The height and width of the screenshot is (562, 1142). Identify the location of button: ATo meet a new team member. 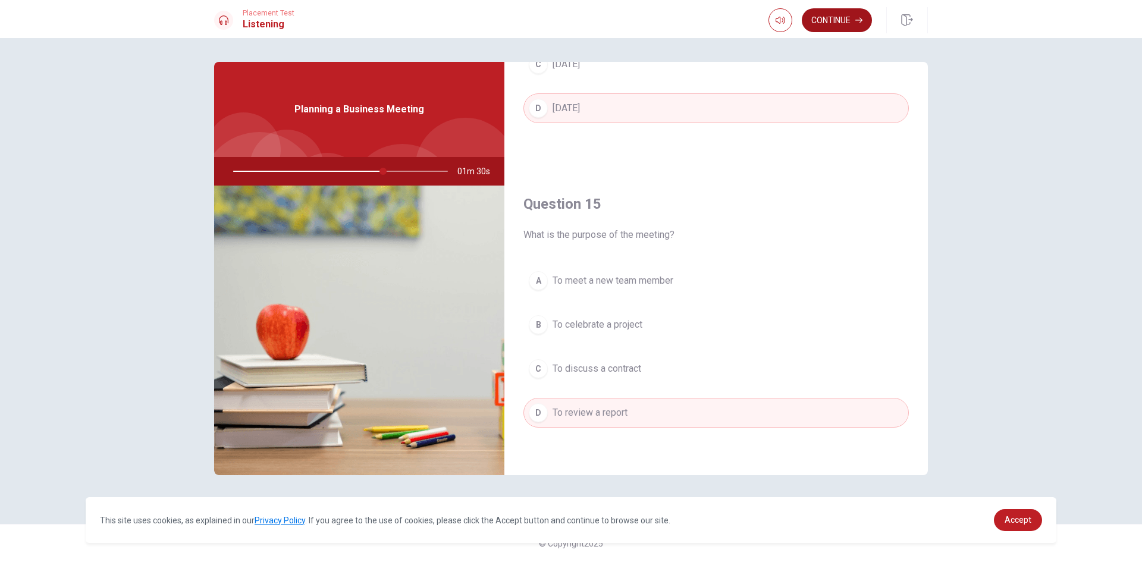
(716, 281).